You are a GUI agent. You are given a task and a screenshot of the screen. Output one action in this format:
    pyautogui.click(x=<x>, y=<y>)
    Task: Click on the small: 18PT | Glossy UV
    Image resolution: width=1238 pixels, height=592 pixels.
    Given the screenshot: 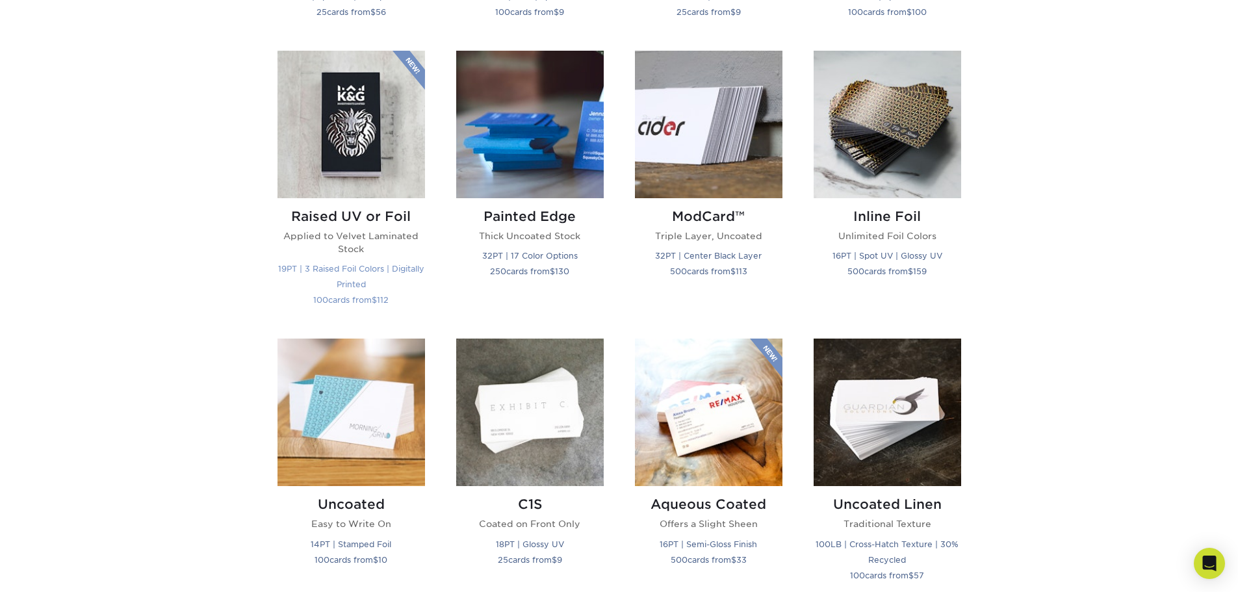 What is the action you would take?
    pyautogui.click(x=530, y=544)
    